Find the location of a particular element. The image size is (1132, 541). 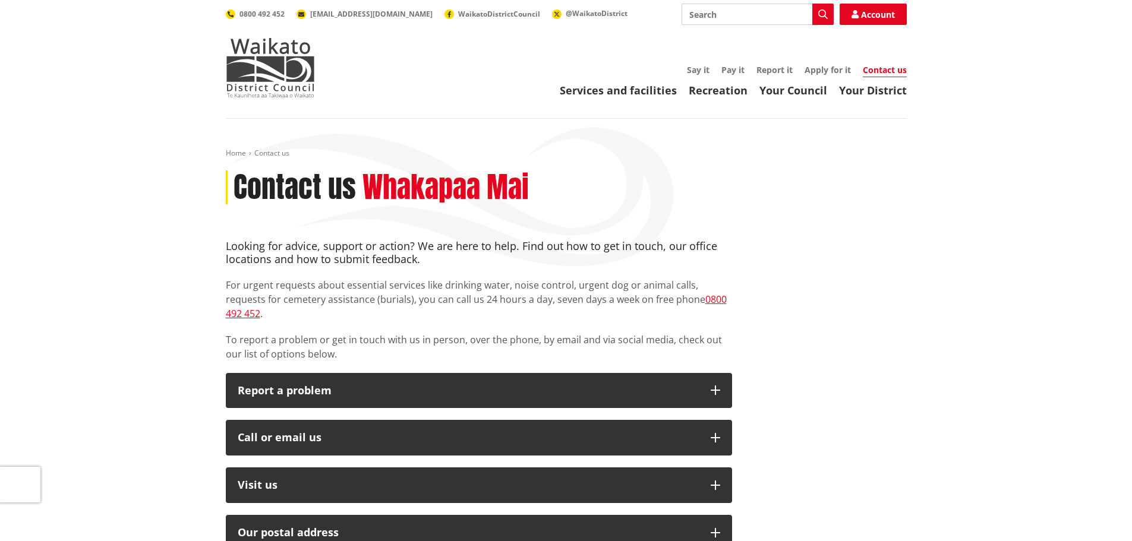

p: Report a problem is located at coordinates (468, 391).